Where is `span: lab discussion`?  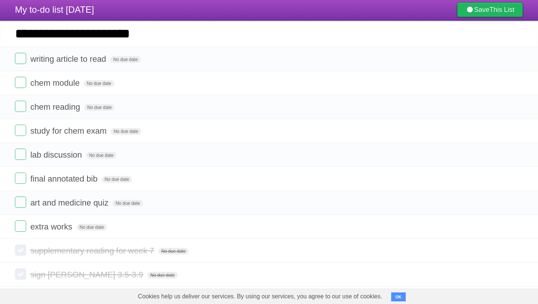 span: lab discussion is located at coordinates (57, 154).